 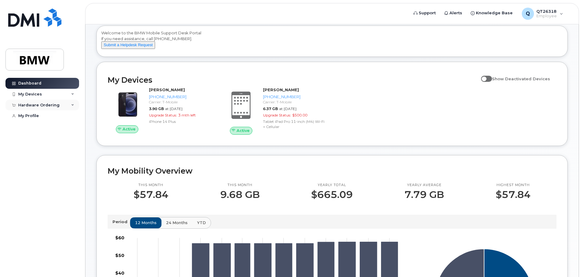 What do you see at coordinates (453, 13) in the screenshot?
I see `a: Alerts` at bounding box center [453, 13].